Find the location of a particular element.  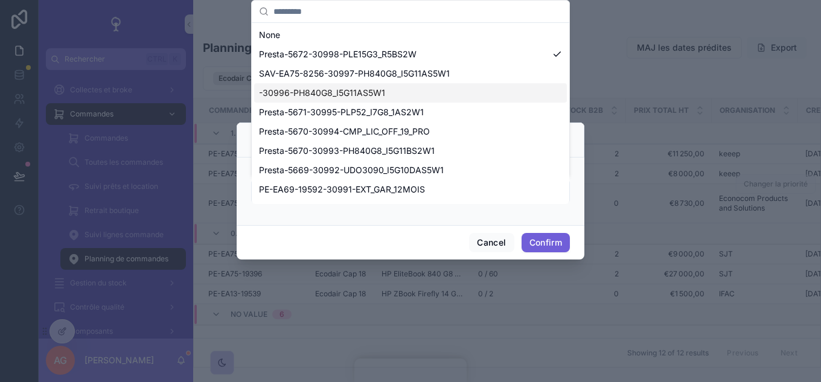

div: Suggestions is located at coordinates (411, 114).